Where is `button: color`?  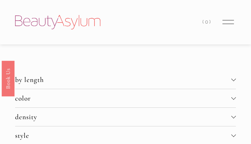 button: color is located at coordinates (125, 99).